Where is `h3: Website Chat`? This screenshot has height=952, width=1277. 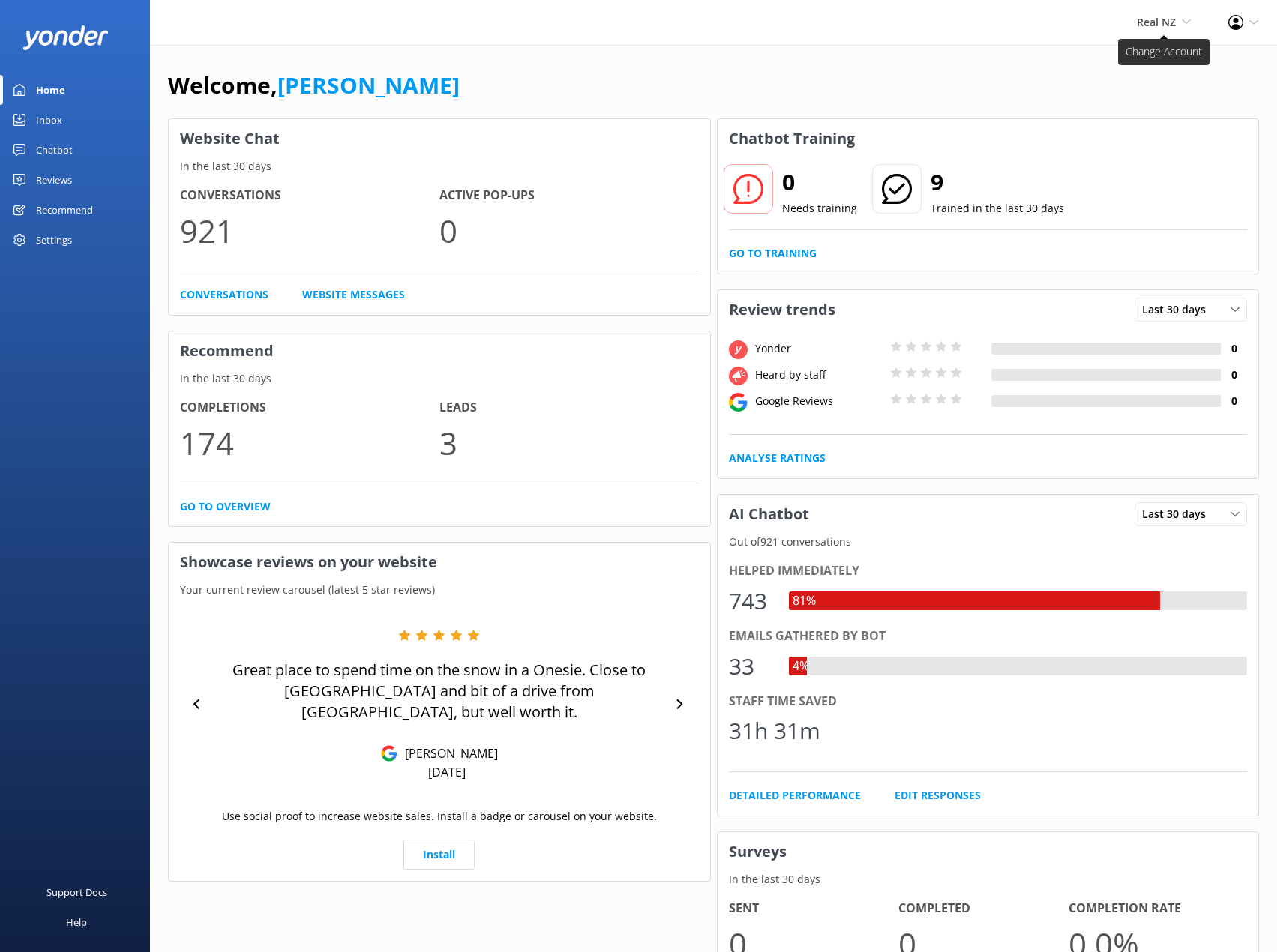 h3: Website Chat is located at coordinates (439, 139).